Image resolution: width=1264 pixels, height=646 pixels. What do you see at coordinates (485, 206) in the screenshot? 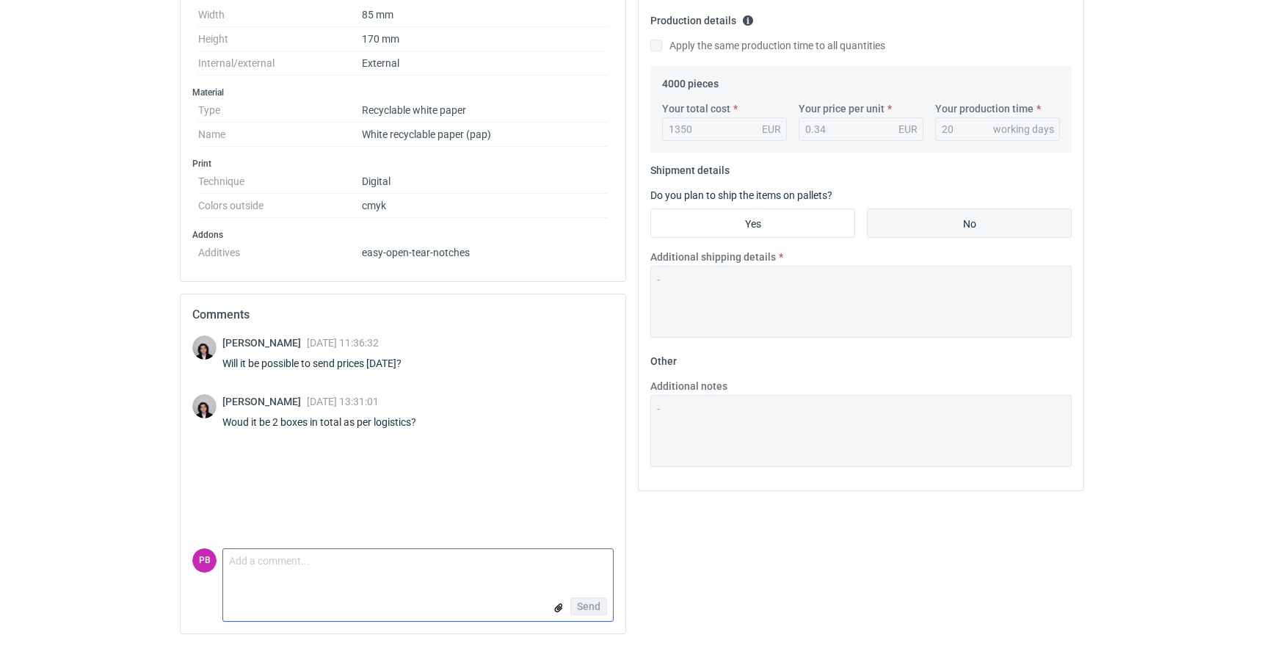
I see `dd: cmyk` at bounding box center [485, 206].